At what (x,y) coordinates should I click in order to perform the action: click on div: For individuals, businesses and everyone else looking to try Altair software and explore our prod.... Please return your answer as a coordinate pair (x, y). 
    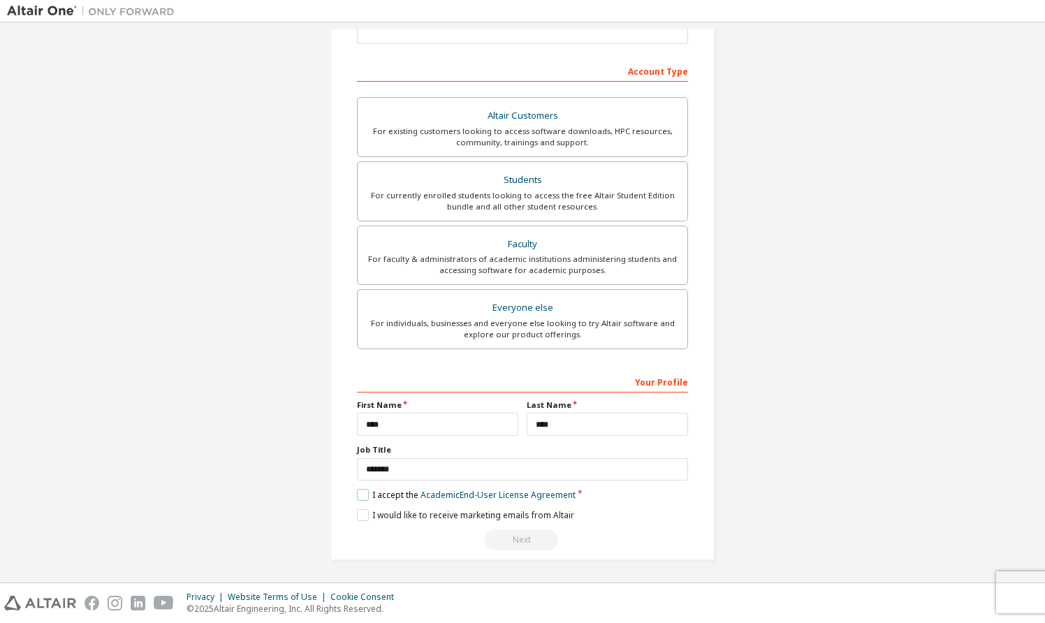
    Looking at the image, I should click on (523, 329).